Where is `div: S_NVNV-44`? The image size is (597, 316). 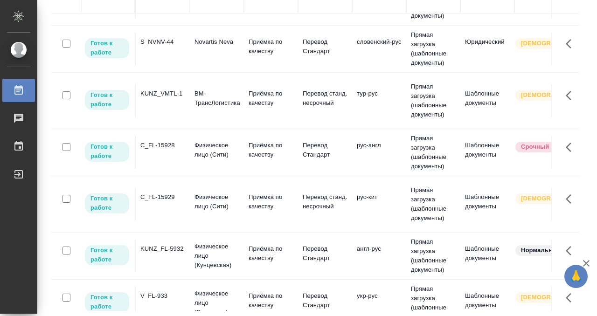 div: S_NVNV-44 is located at coordinates (163, 42).